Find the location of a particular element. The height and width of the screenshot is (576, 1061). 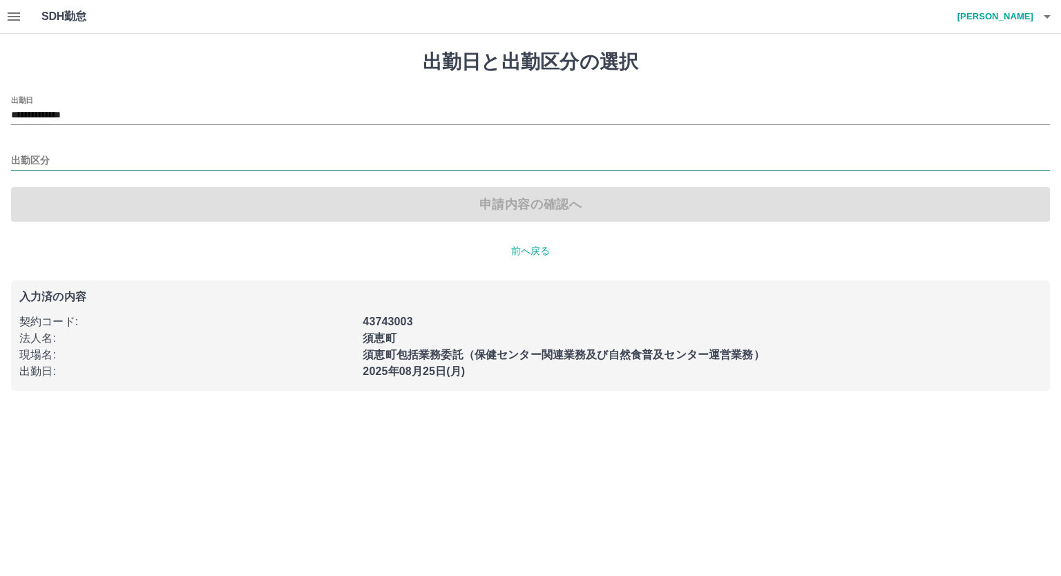

label: 出勤日 is located at coordinates (22, 99).